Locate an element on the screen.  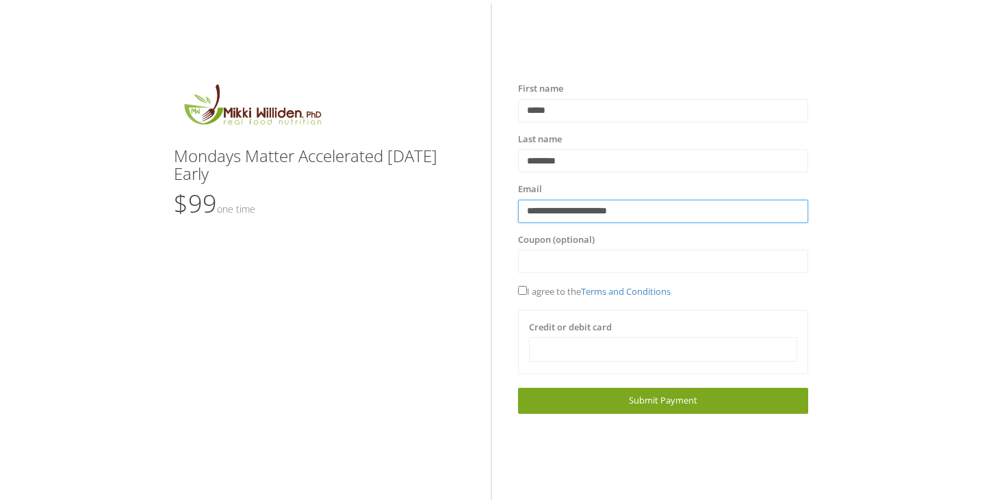
a: Terms and Conditions is located at coordinates (626, 292).